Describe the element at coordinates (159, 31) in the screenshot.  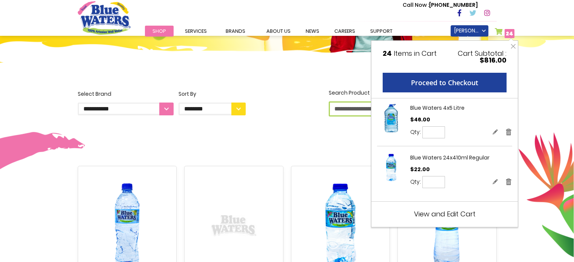
I see `span: Shop` at that location.